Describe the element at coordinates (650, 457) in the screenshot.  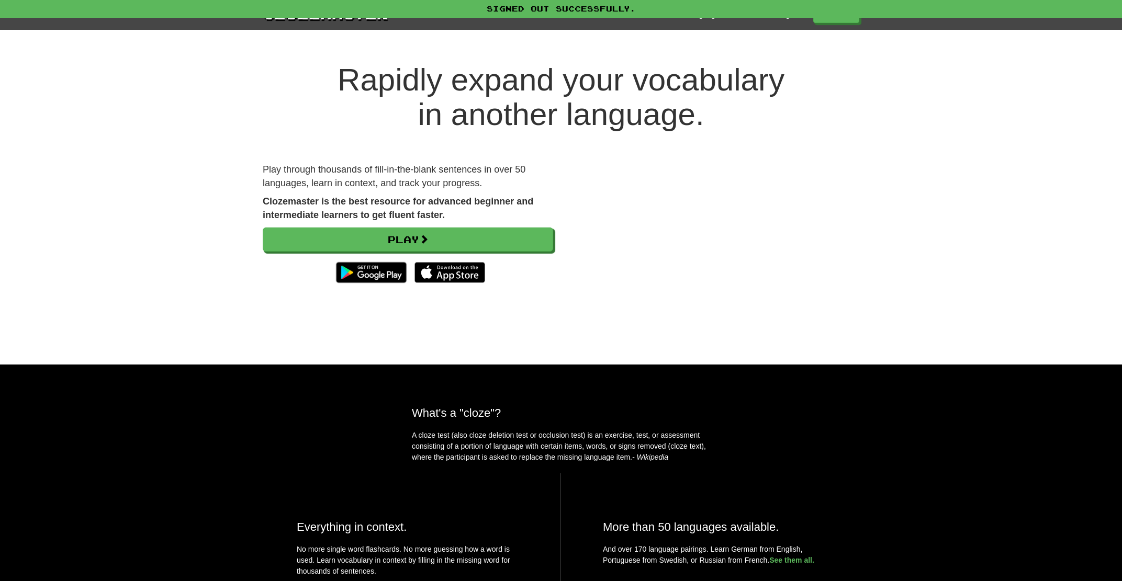
I see `em: - Wikipedia` at that location.